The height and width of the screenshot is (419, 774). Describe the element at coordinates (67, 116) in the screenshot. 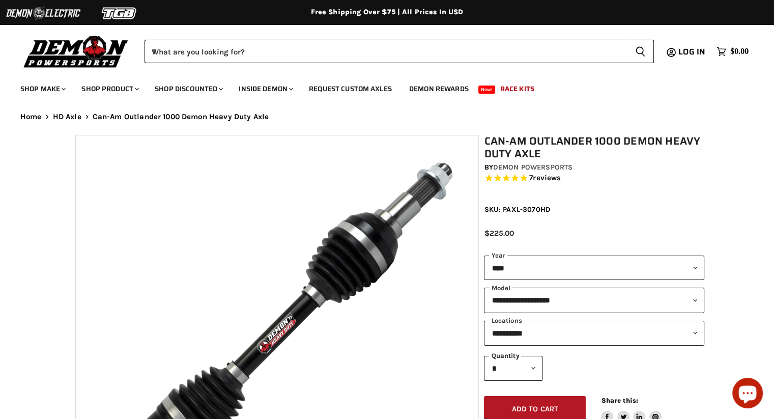

I see `a: HD Axle` at that location.